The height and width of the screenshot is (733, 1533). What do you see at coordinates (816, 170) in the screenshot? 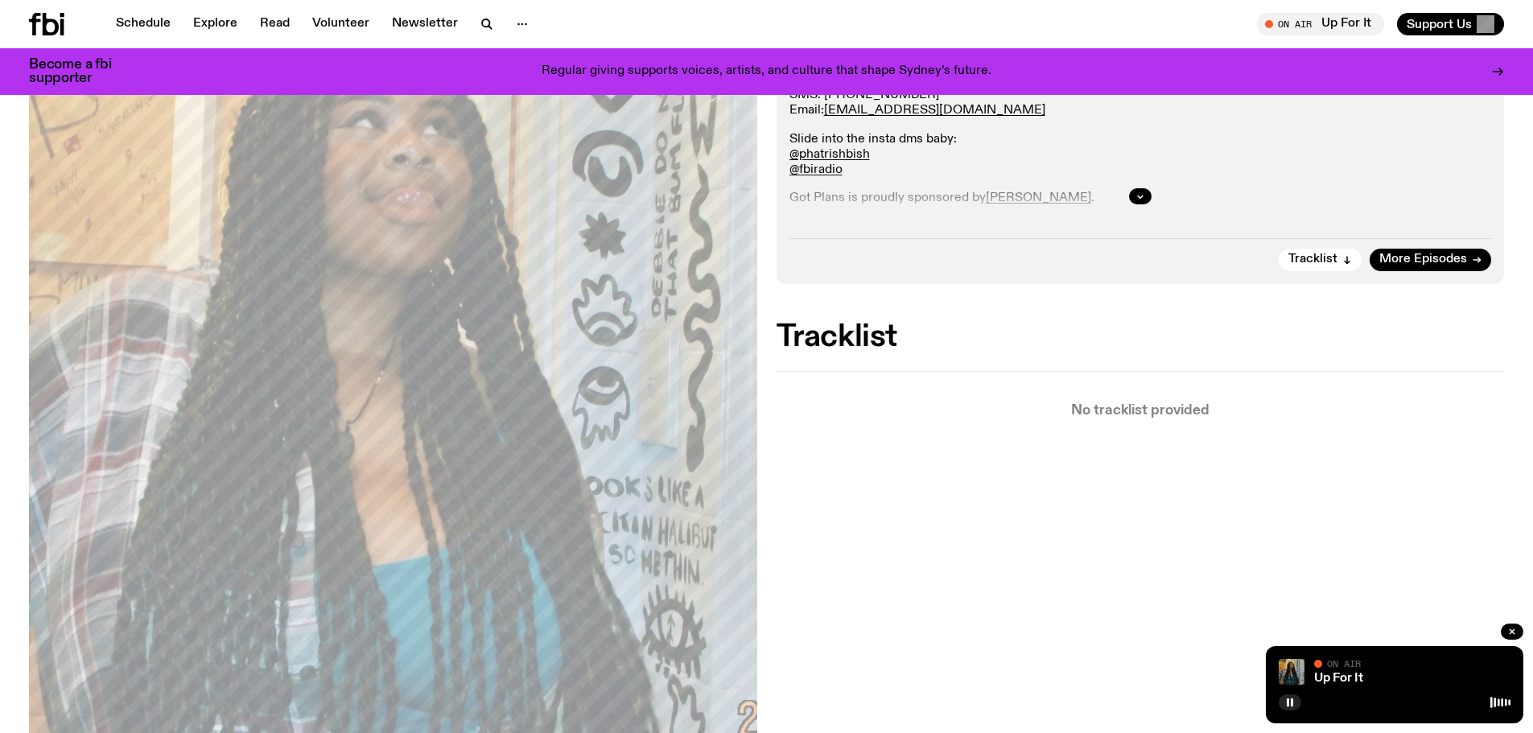
I see `a: @fbiradio` at bounding box center [816, 170].